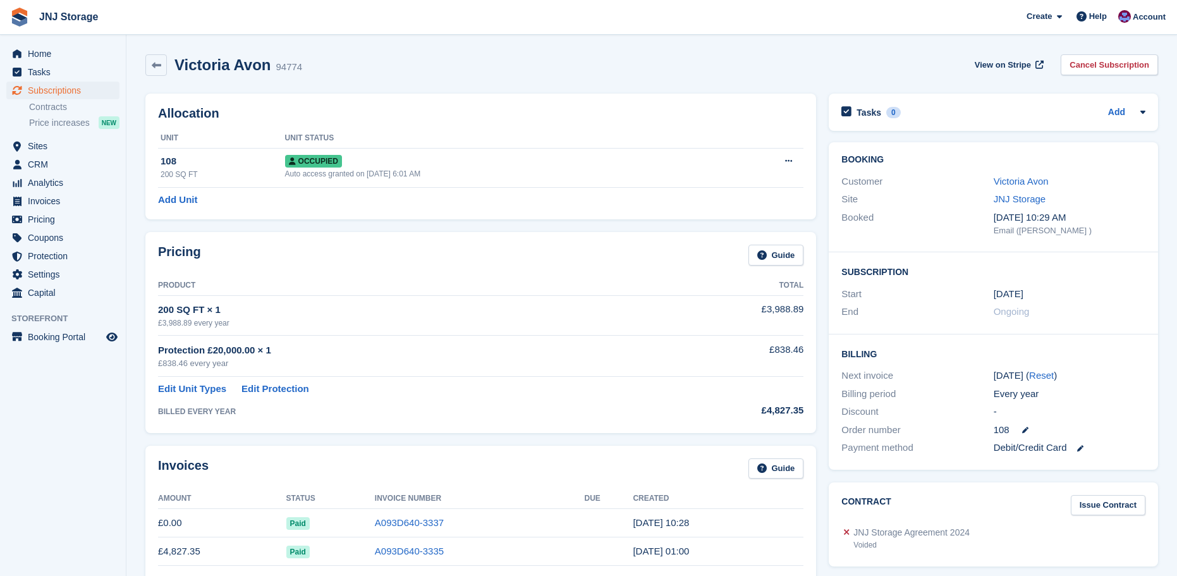 This screenshot has height=576, width=1177. Describe the element at coordinates (410, 363) in the screenshot. I see `div: £838.46 every year` at that location.